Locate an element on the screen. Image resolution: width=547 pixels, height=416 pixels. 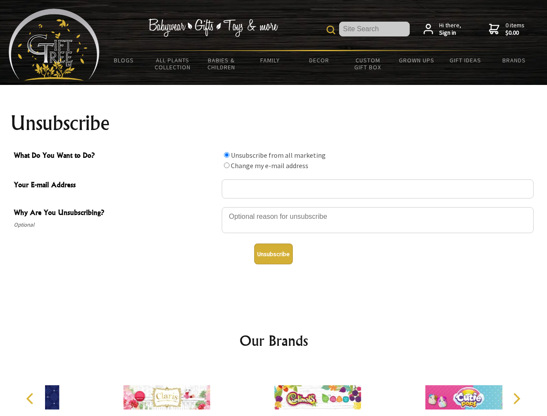
span: Optional is located at coordinates (116, 225).